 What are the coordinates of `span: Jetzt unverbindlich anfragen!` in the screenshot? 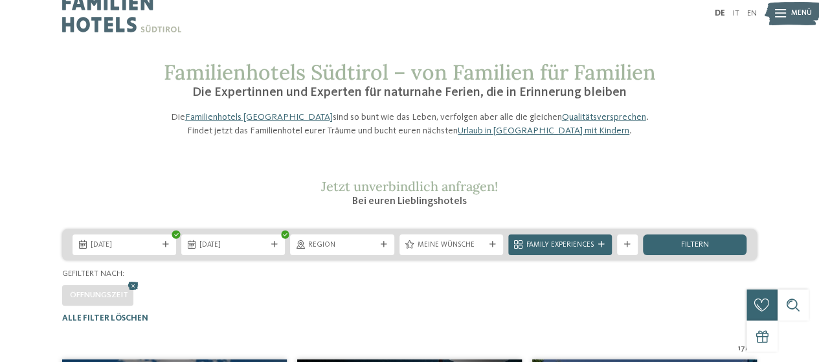 It's located at (409, 186).